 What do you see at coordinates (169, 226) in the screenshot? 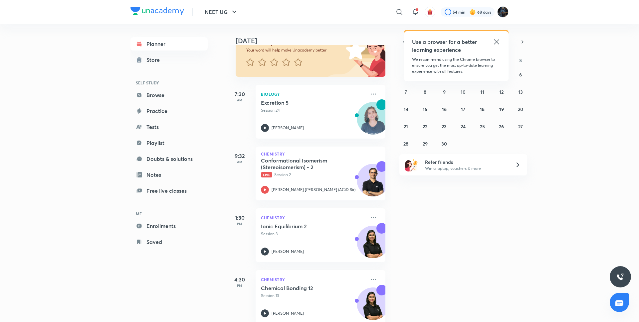
I see `a: Enrollments` at bounding box center [169, 226].